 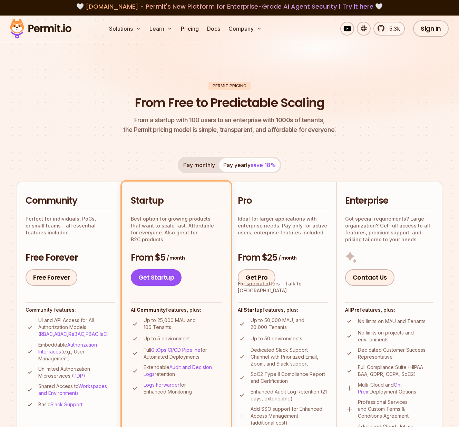 I want to click on a: ABAC, so click(x=60, y=334).